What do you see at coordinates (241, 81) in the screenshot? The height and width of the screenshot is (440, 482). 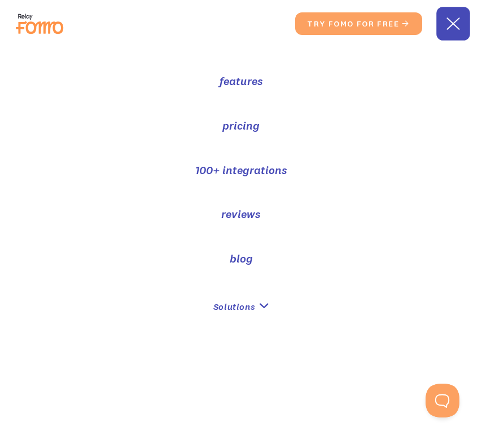 I see `a: features` at bounding box center [241, 81].